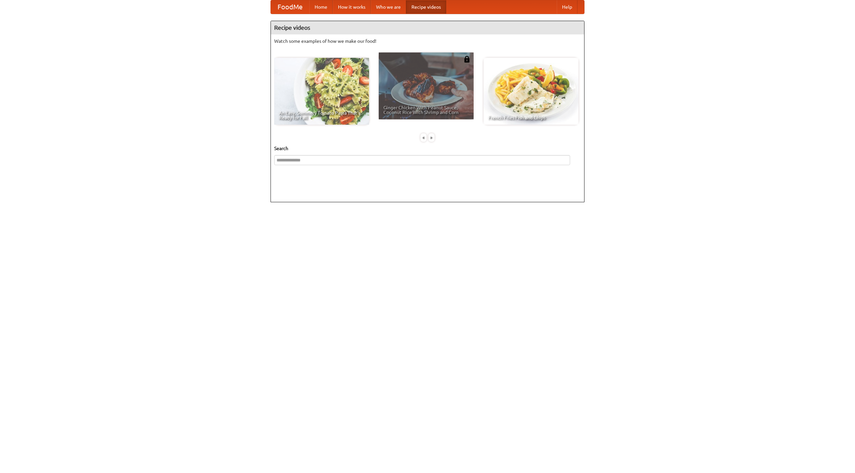  I want to click on a: Home, so click(321, 7).